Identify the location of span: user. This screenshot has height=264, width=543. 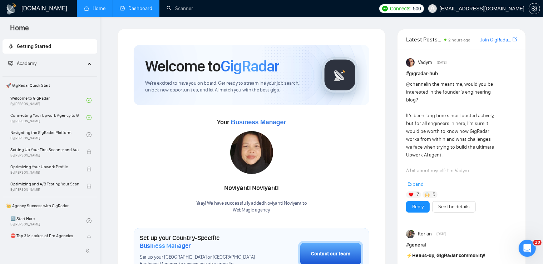
(433, 9).